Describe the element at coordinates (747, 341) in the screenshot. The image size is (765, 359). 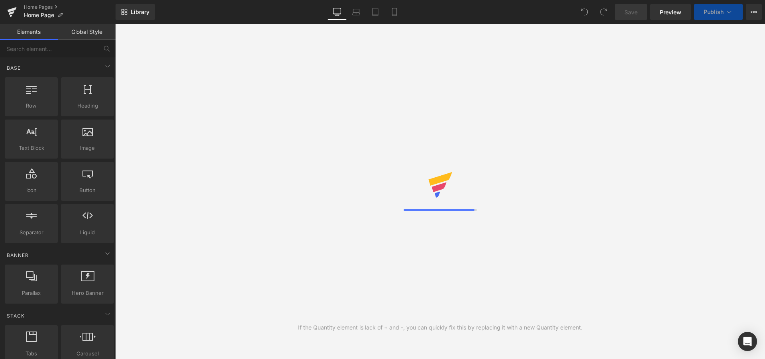
I see `div: Open Intercom Messenger` at that location.